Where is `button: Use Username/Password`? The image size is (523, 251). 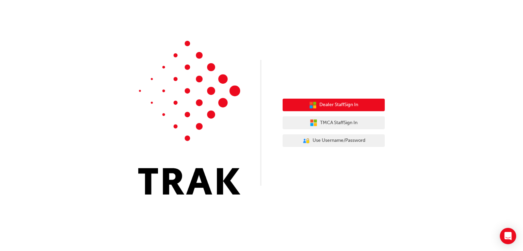 button: Use Username/Password is located at coordinates (334, 141).